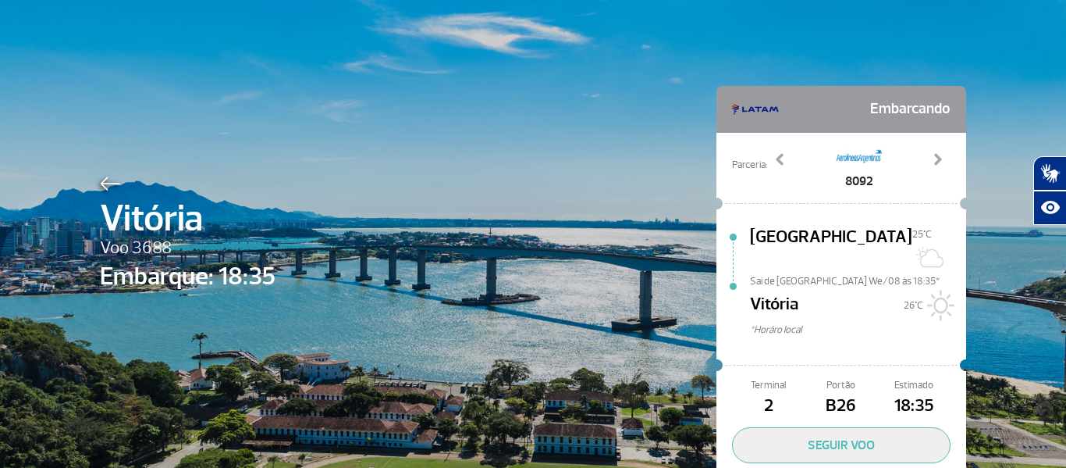  What do you see at coordinates (768, 406) in the screenshot?
I see `span: 2` at bounding box center [768, 406].